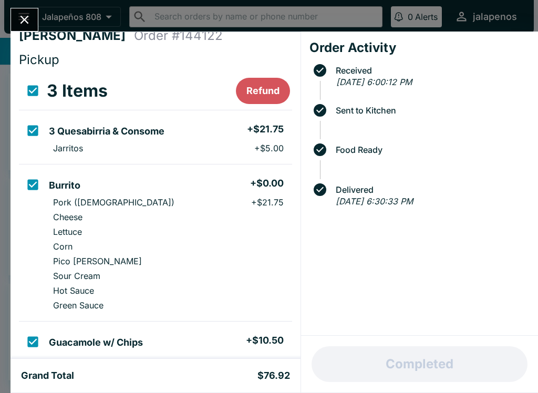 This screenshot has height=393, width=538. Describe the element at coordinates (24, 19) in the screenshot. I see `button: Close` at that location.